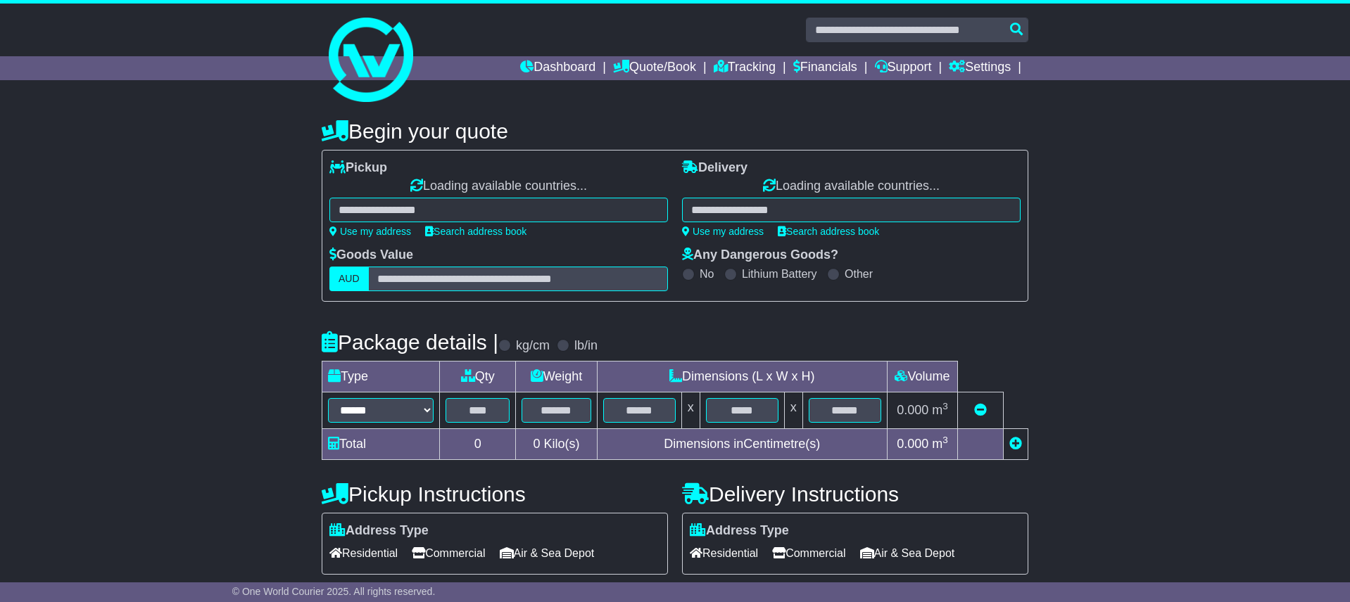 Image resolution: width=1350 pixels, height=602 pixels. Describe the element at coordinates (381, 377) in the screenshot. I see `td: Type` at that location.